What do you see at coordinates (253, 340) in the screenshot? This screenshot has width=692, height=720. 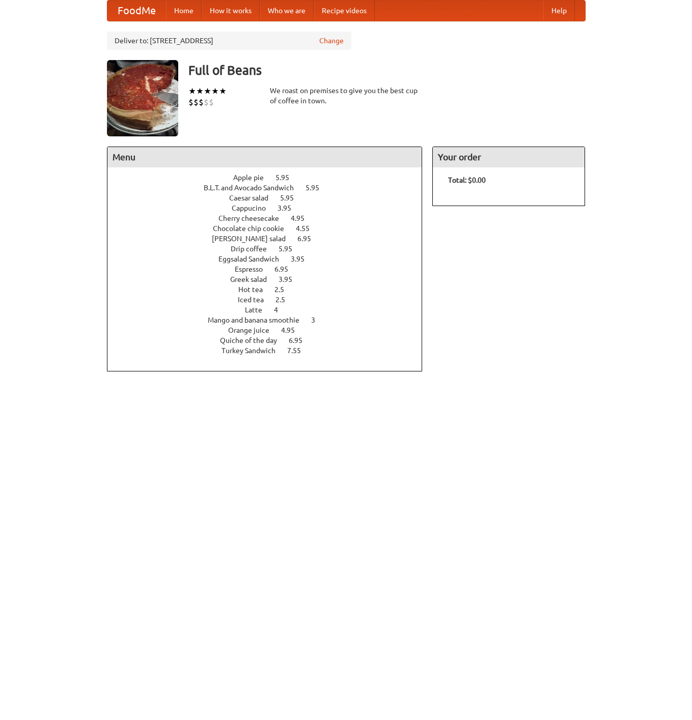 I see `span: Quiche of the day` at bounding box center [253, 340].